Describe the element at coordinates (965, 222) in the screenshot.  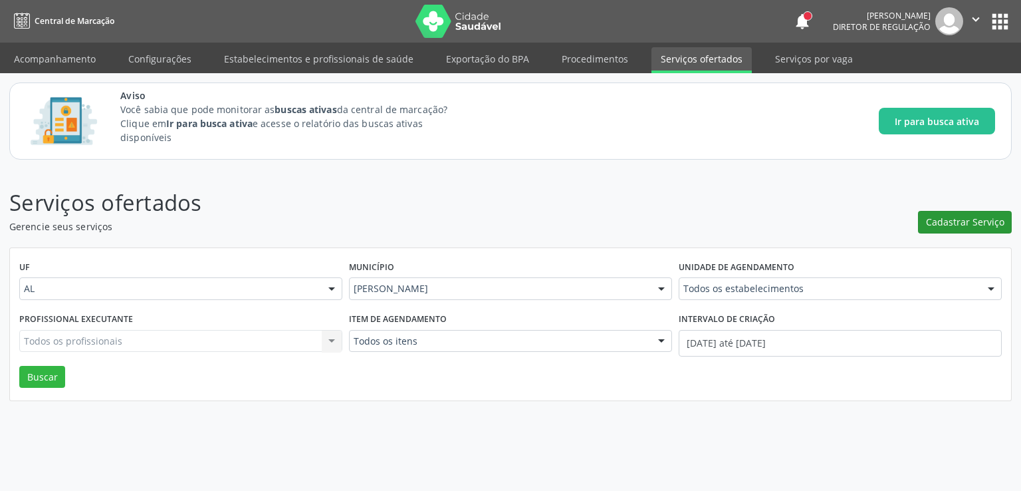
I see `button: Cadastrar Serviço` at that location.